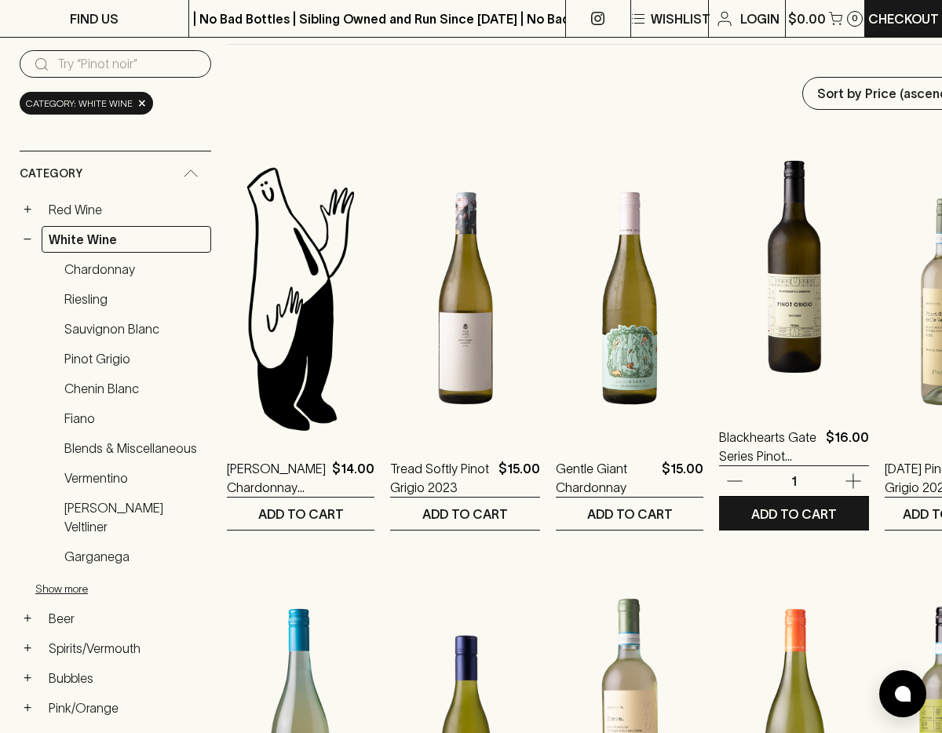 The width and height of the screenshot is (942, 733). I want to click on a: Blends & Miscellaneous, so click(134, 448).